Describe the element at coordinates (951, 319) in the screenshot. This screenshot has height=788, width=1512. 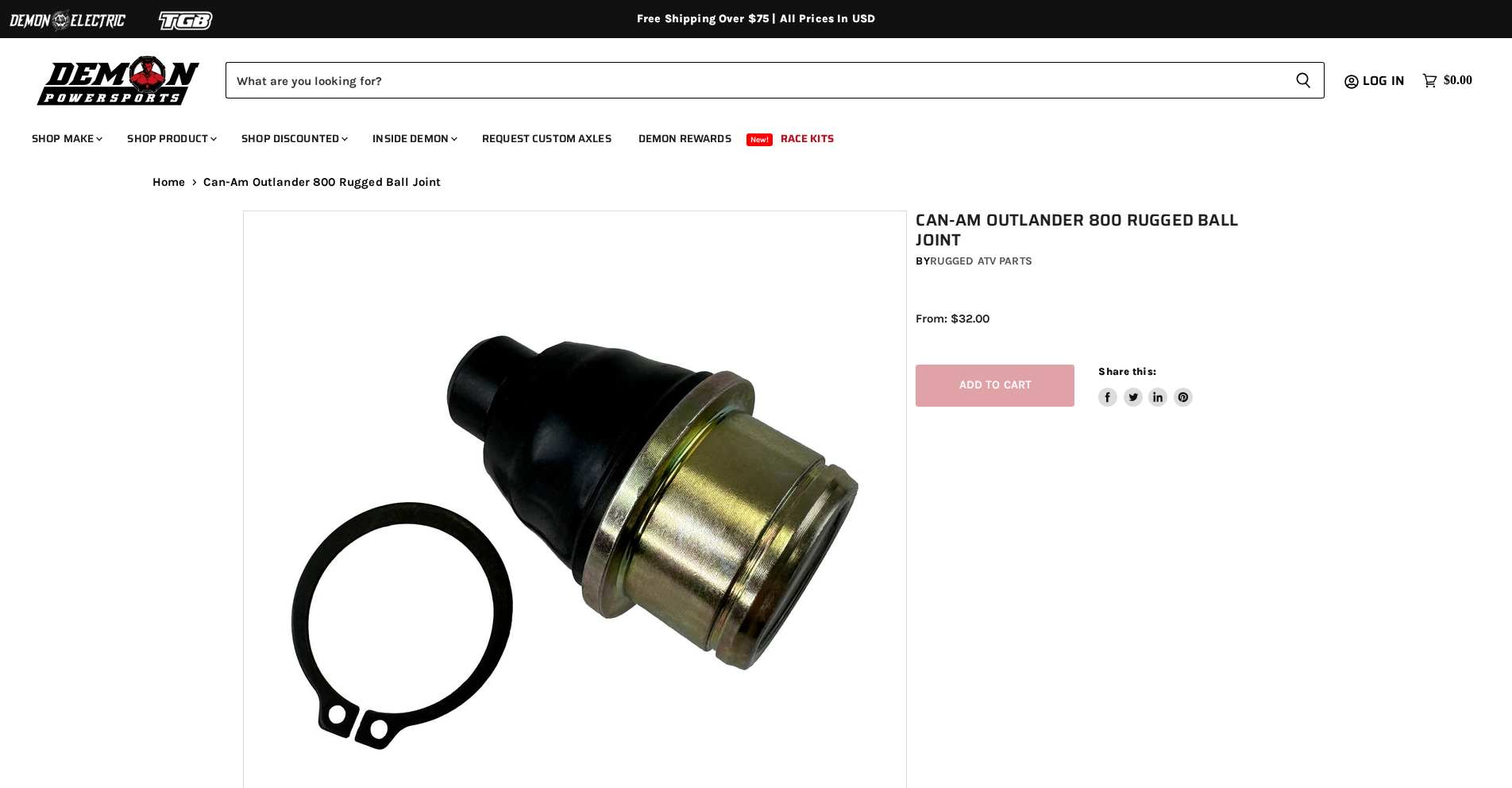
I see `span: From: $32.00` at that location.